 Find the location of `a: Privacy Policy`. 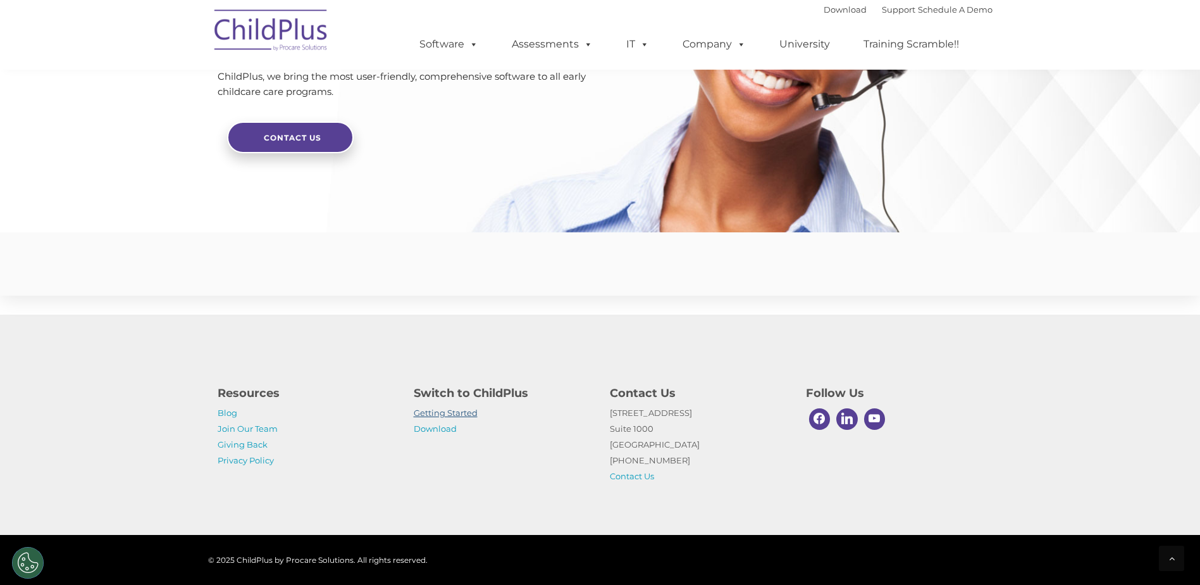

a: Privacy Policy is located at coordinates (246, 460).